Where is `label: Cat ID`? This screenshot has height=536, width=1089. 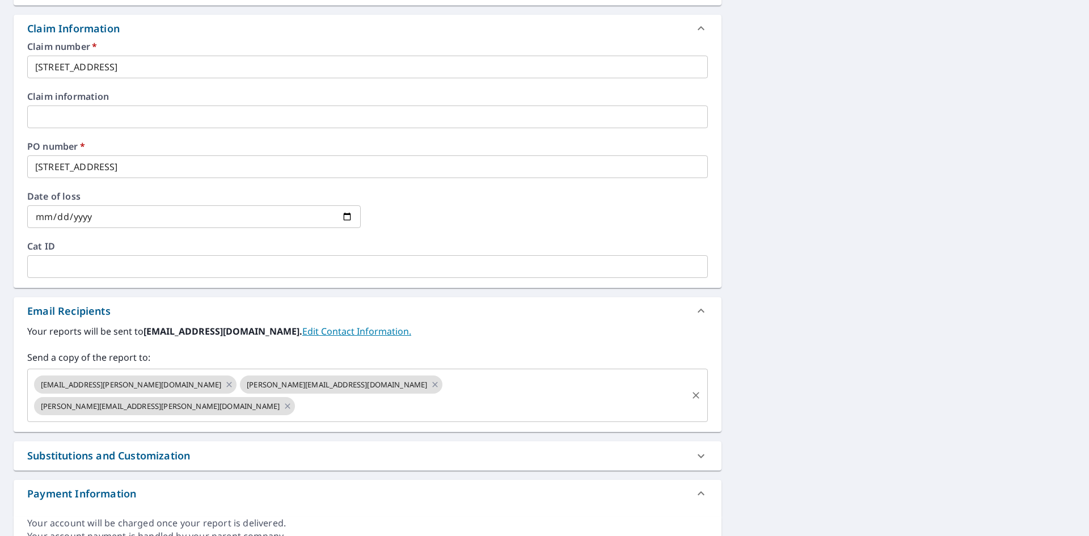 label: Cat ID is located at coordinates (368, 246).